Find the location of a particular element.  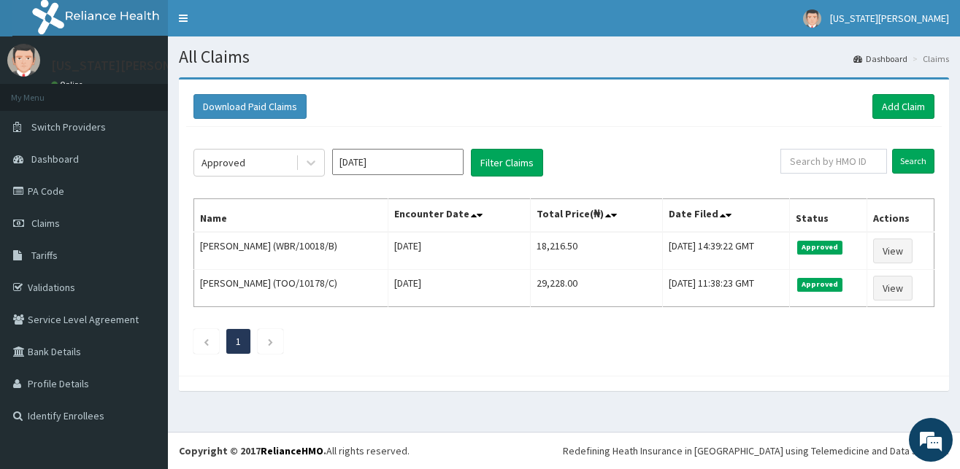

span: Claims is located at coordinates (45, 223).